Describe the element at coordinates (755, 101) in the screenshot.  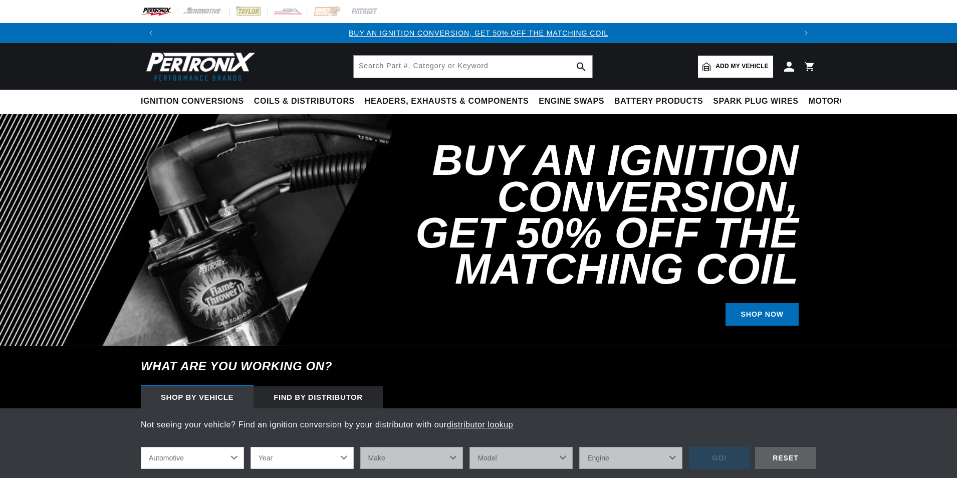
I see `span: Spark Plug Wires` at that location.